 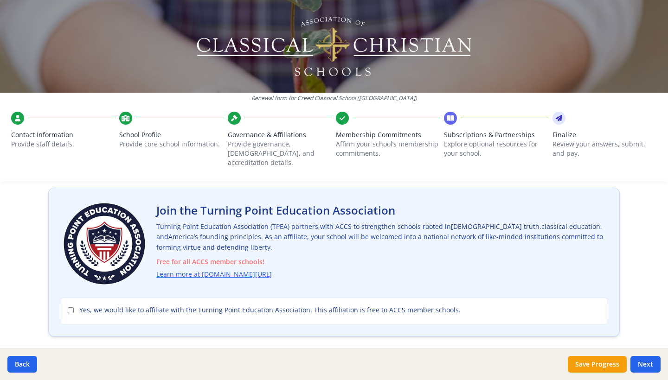 I want to click on button: Back, so click(x=22, y=365).